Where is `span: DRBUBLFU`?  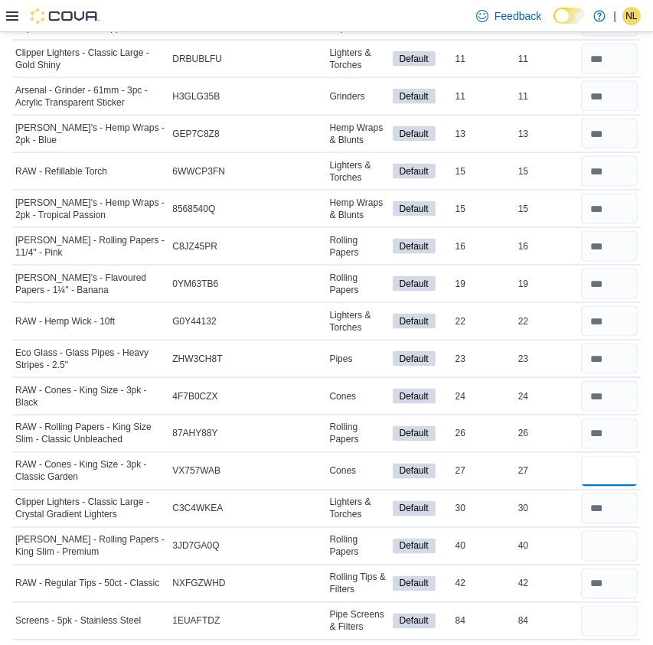 span: DRBUBLFU is located at coordinates (197, 59).